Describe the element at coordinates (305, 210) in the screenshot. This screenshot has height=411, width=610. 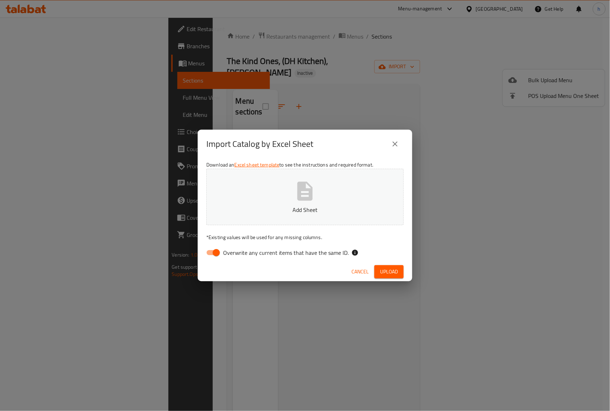
I see `div: Download an to see the instructions and required format.` at that location.